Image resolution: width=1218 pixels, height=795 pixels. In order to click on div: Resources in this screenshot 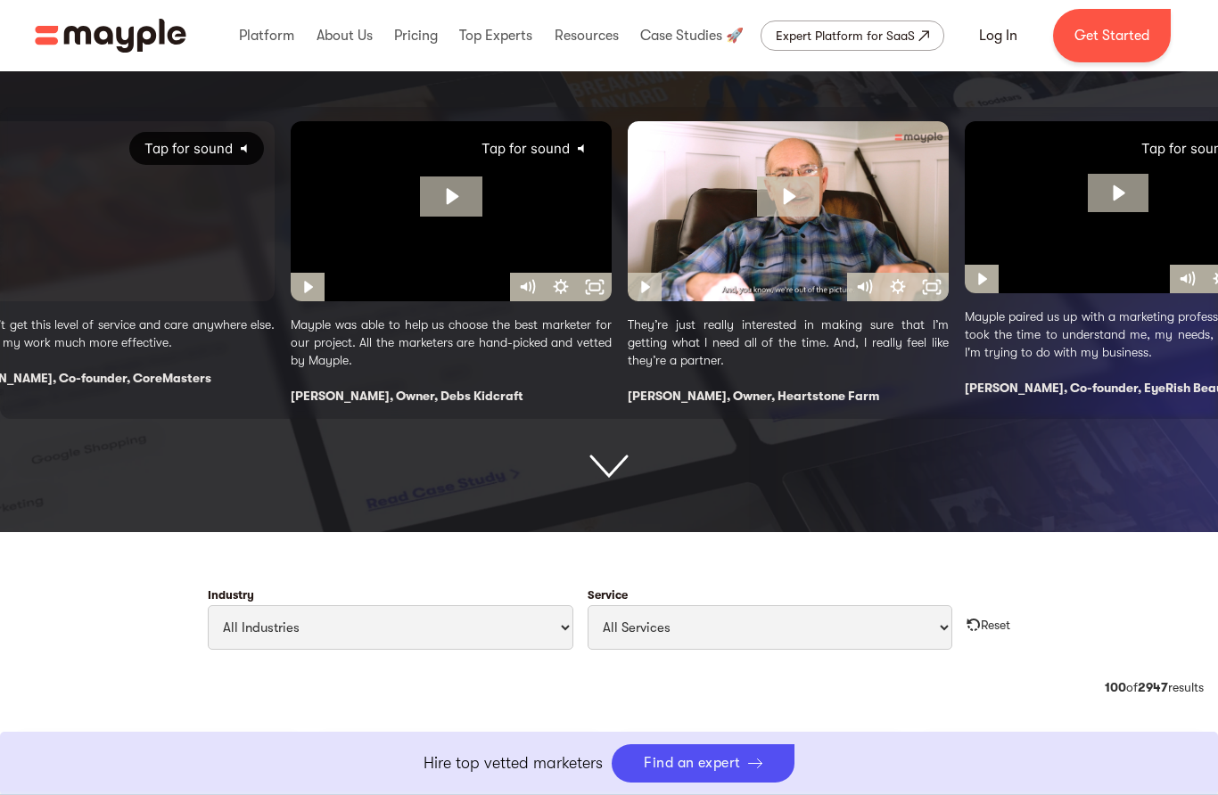, I will do `click(587, 36)`.